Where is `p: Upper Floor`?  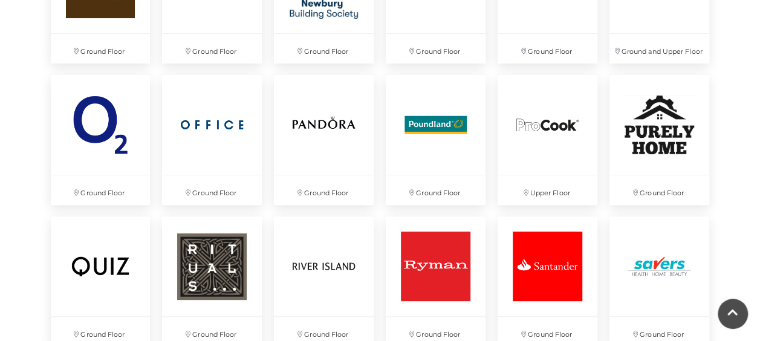 p: Upper Floor is located at coordinates (547, 190).